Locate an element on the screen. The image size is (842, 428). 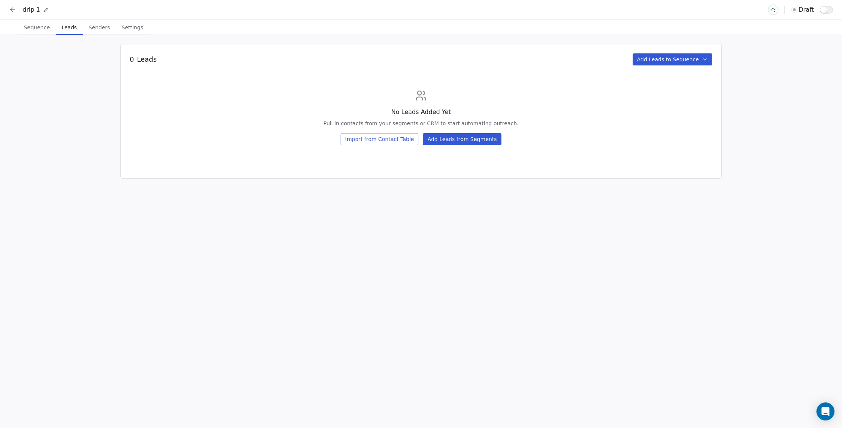
div: Pull in contacts from your segments or CRM to start automating outreach. is located at coordinates (421, 123).